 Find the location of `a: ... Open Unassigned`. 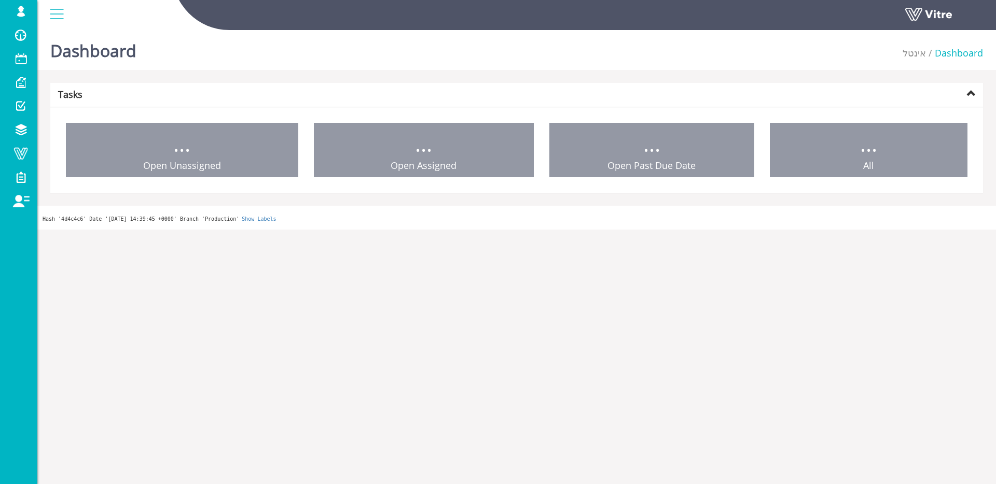

a: ... Open Unassigned is located at coordinates (182, 150).